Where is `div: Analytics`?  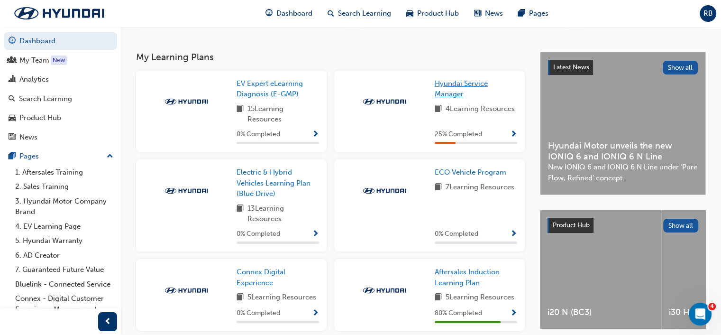
div: Analytics is located at coordinates (34, 79).